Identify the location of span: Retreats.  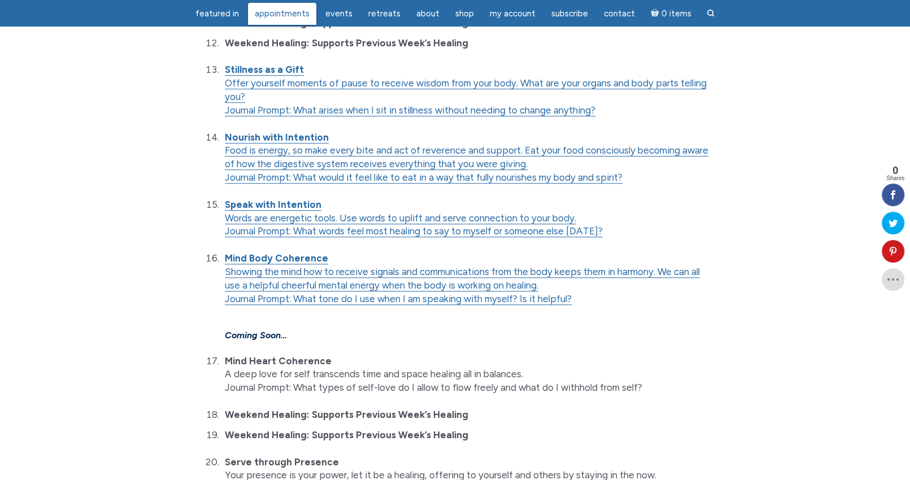
(384, 14).